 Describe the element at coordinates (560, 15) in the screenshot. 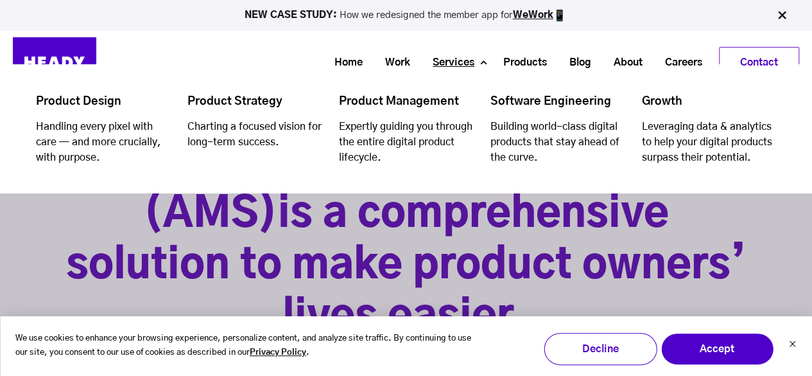

I see `img: app emoji` at that location.